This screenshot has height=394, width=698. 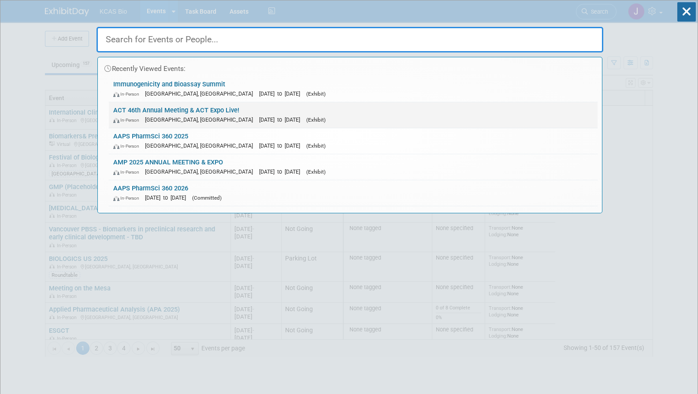 What do you see at coordinates (207, 198) in the screenshot?
I see `span: (Committed)` at bounding box center [207, 198].